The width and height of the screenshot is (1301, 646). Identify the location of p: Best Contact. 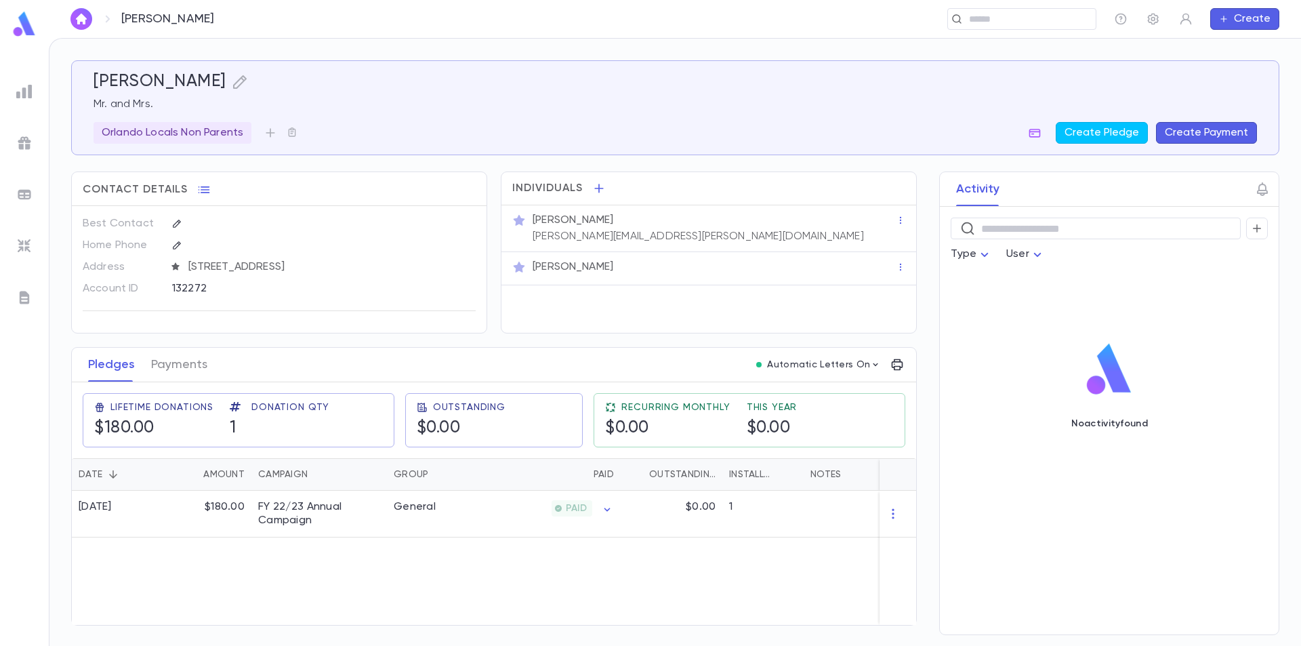
(121, 224).